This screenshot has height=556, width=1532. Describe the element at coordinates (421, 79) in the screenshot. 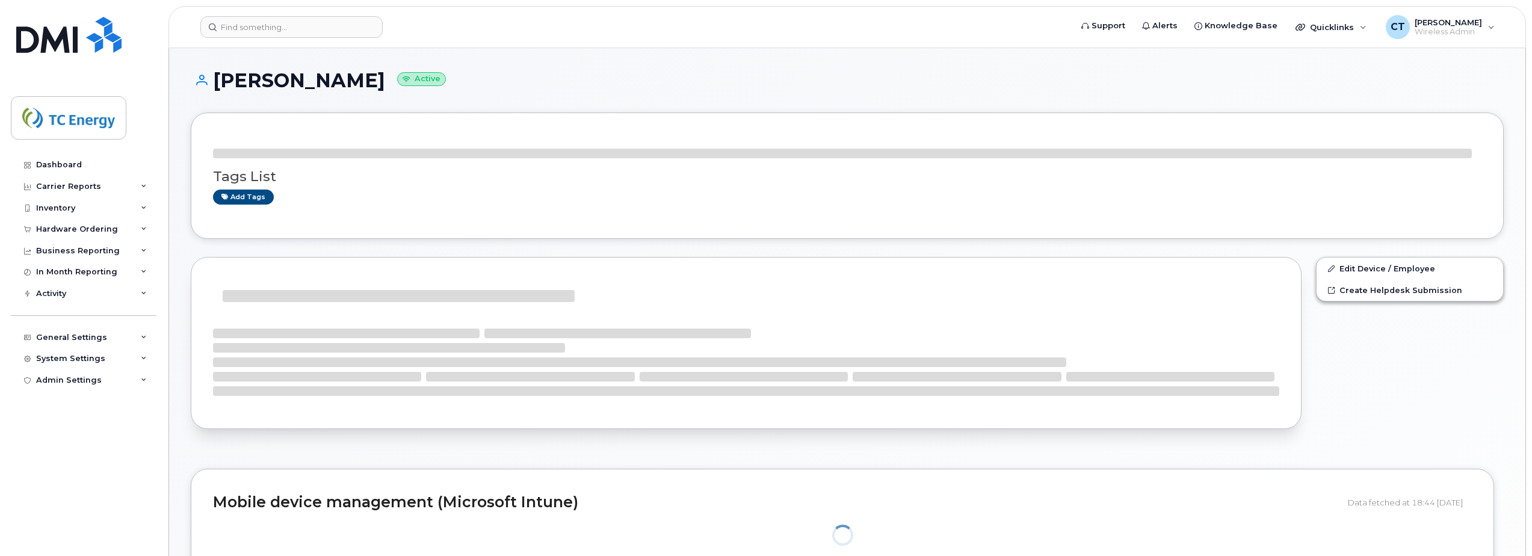

I see `small: Active` at that location.